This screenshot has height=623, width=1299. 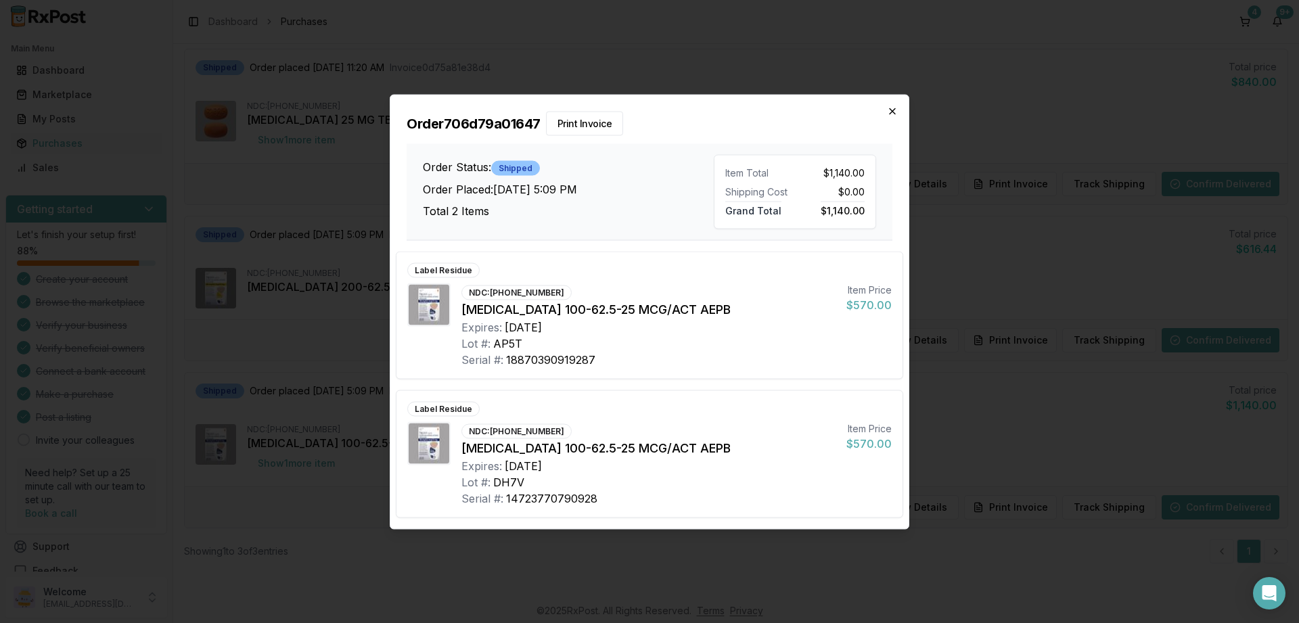 I want to click on div: Shipping Cost, so click(x=757, y=192).